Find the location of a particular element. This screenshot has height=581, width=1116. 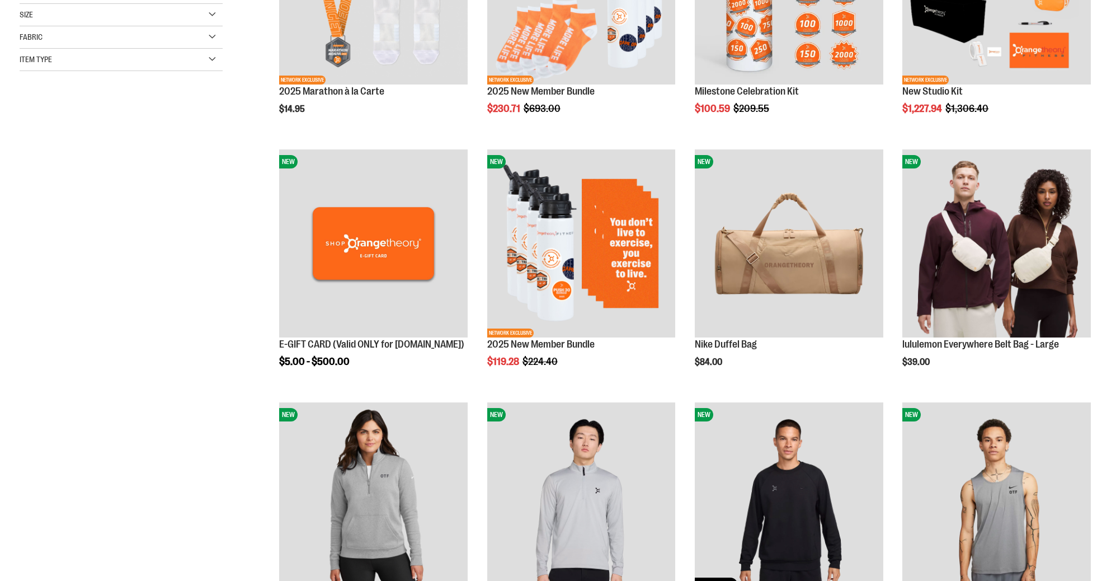

span: Fabric is located at coordinates (31, 37).